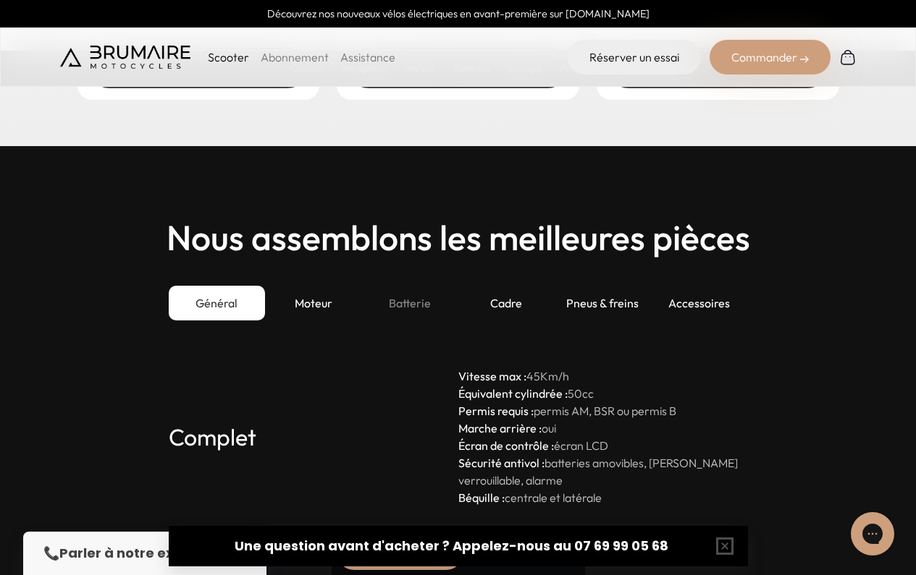  I want to click on img: right-arrow-2.png, so click(804, 59).